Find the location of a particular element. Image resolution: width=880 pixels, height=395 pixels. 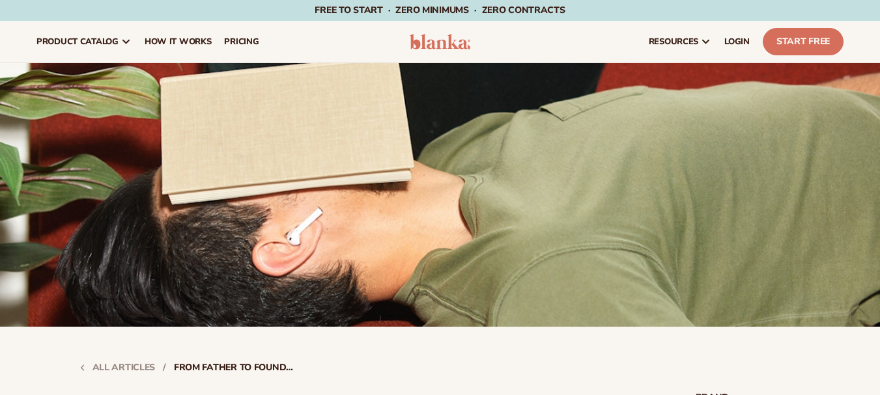

span: resources is located at coordinates (674, 42).